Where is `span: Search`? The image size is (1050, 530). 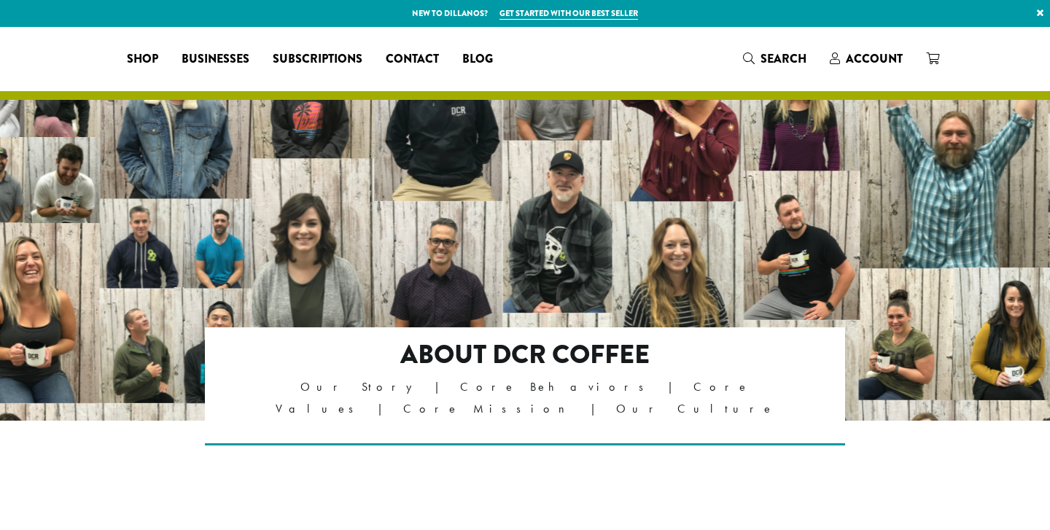
span: Search is located at coordinates (783, 58).